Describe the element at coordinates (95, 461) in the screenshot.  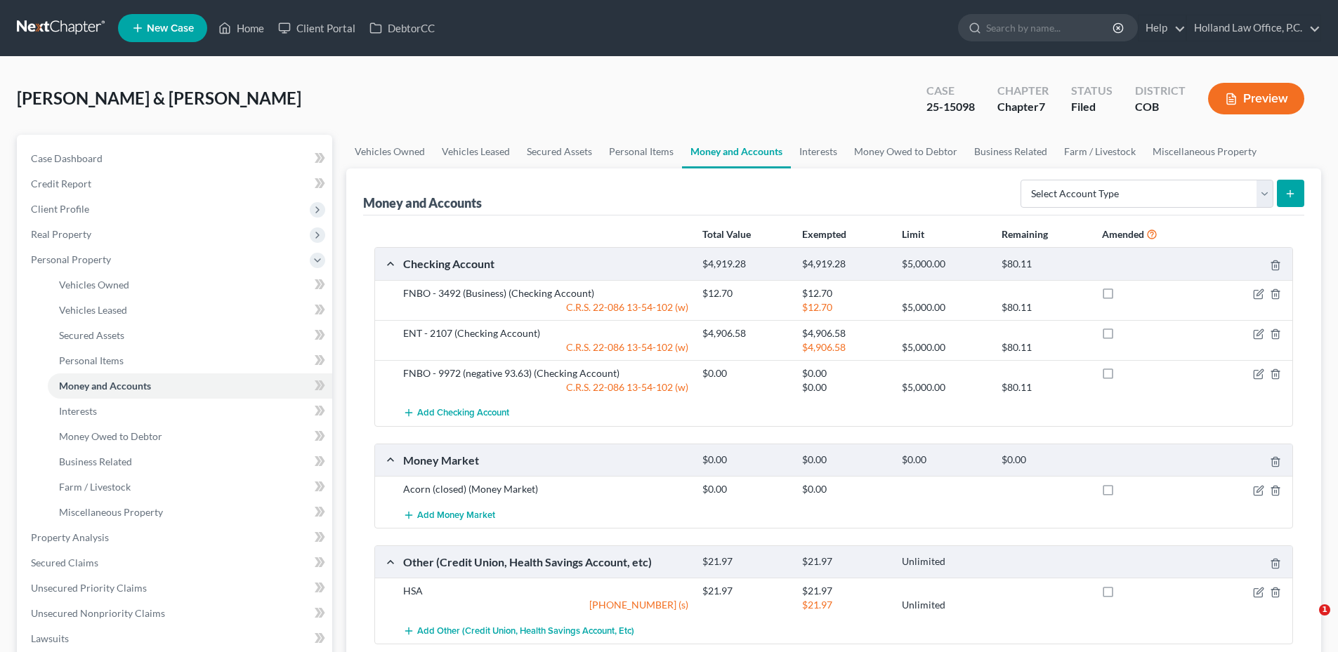
I see `span: Business Related` at that location.